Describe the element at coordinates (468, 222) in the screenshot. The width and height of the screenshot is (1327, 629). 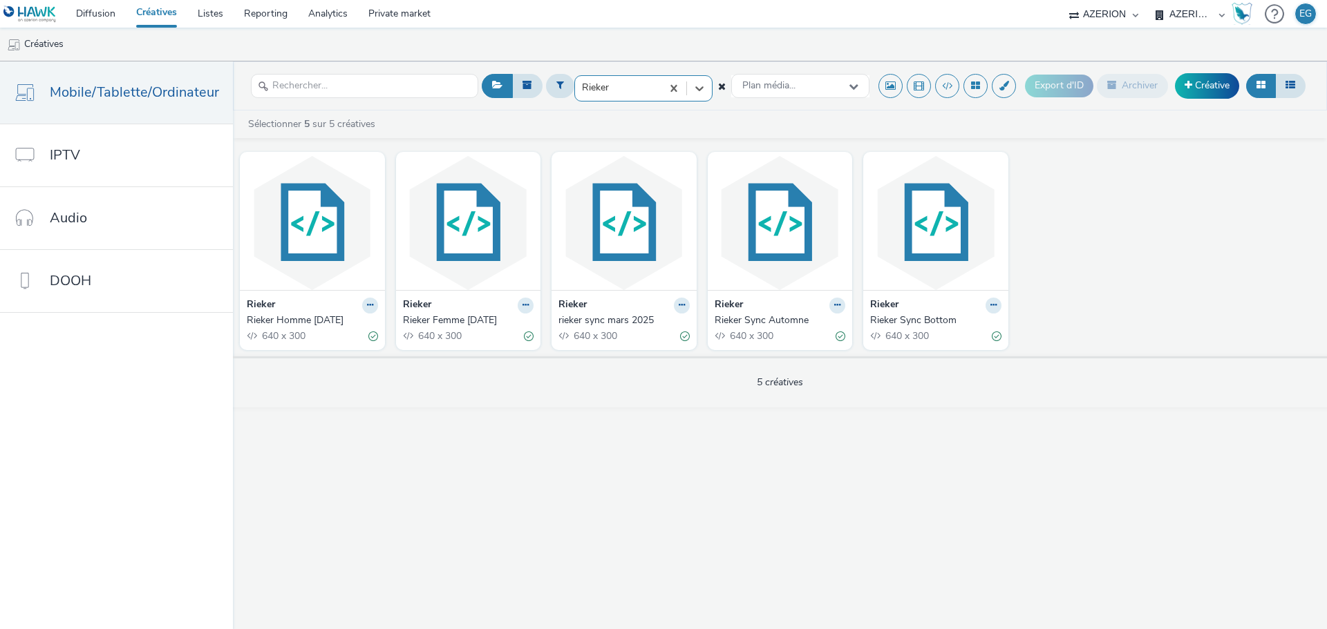
I see `img: Rieker Femme Sept25 visual` at that location.